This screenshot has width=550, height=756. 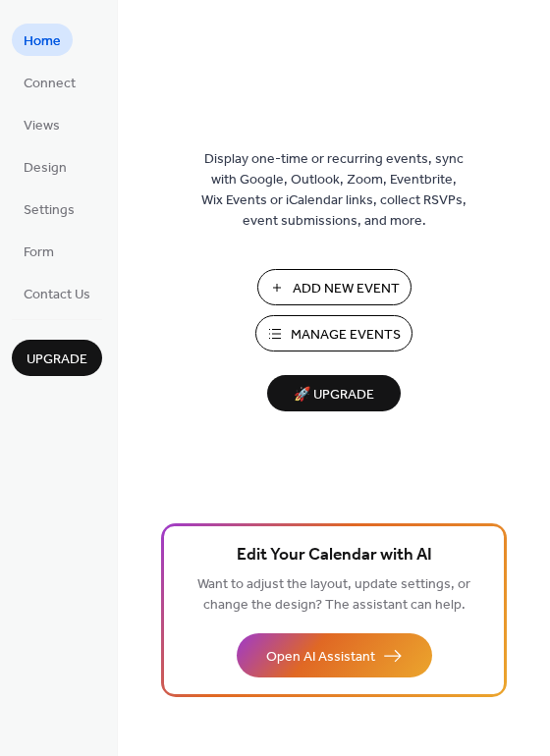 I want to click on span: Form, so click(x=38, y=252).